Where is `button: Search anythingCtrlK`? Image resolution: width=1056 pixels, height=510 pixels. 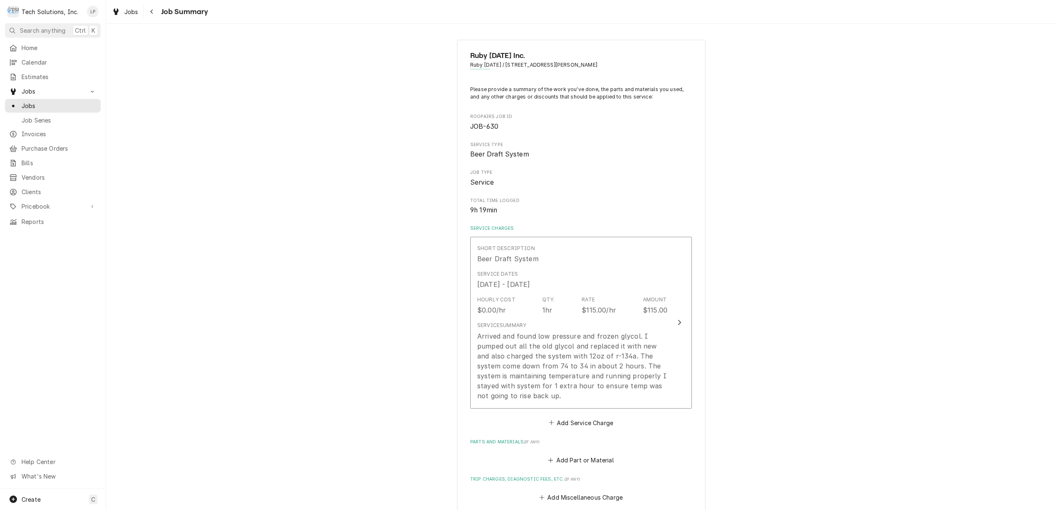
button: Search anythingCtrlK is located at coordinates (53, 30).